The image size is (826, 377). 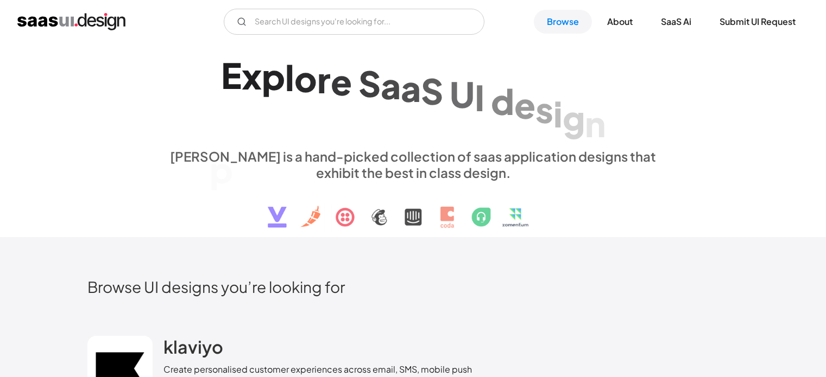 I want to click on div: i, so click(x=558, y=113).